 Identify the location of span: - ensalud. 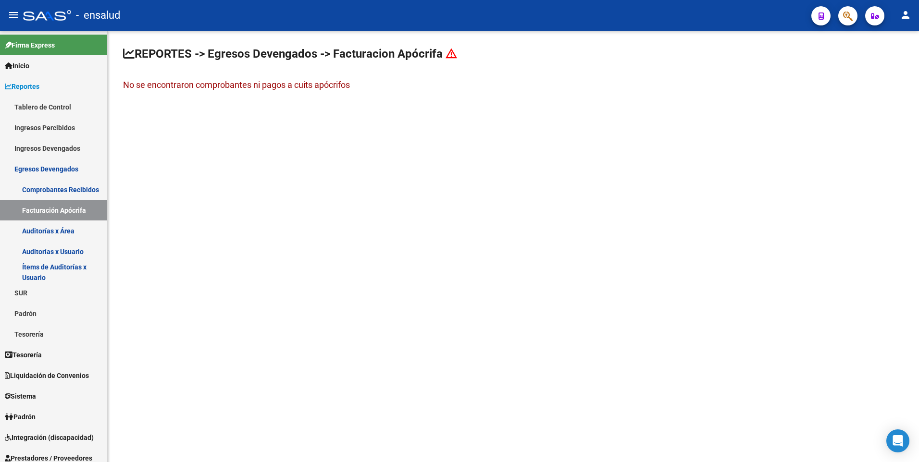
(98, 15).